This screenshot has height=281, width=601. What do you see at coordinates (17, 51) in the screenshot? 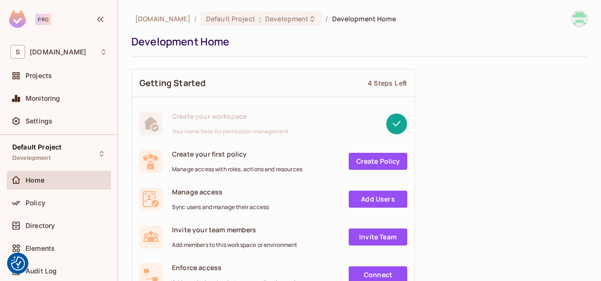
I see `span: S` at bounding box center [17, 51].